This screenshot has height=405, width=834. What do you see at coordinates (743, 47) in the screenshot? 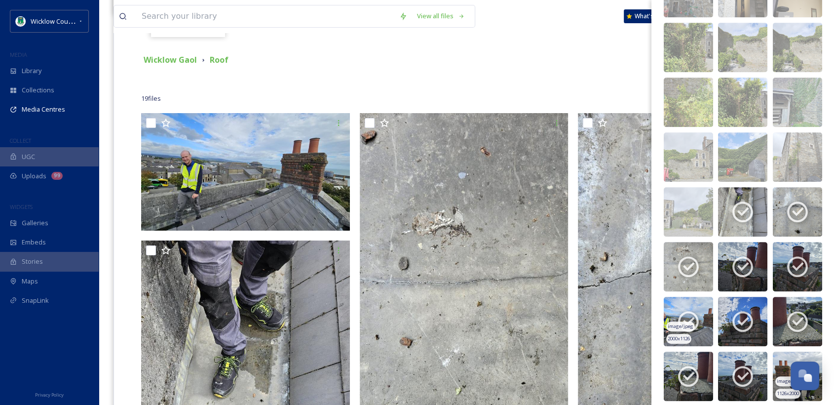
I see `img: 187d68d6-9c3d-489c-89eb-52eb723a578f.jpg` at bounding box center [743, 47].